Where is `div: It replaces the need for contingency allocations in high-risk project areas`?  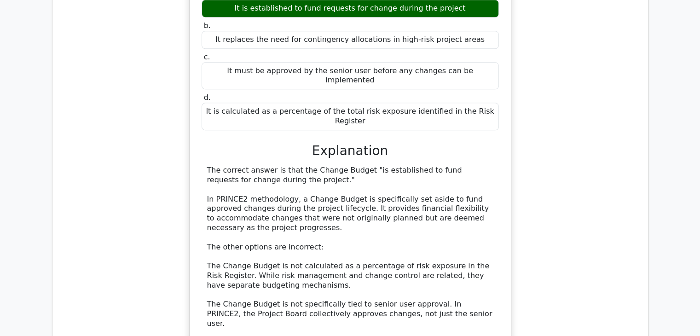 div: It replaces the need for contingency allocations in high-risk project areas is located at coordinates (350, 40).